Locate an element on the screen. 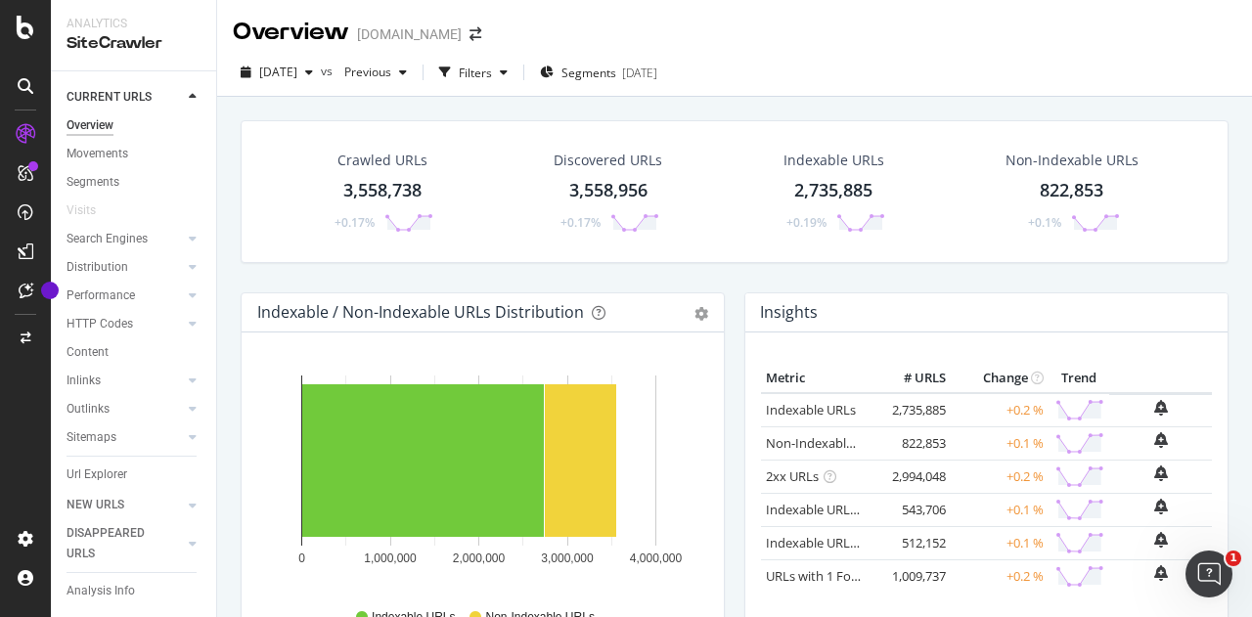 The height and width of the screenshot is (617, 1252). a: Non-Indexable URLs is located at coordinates (825, 443).